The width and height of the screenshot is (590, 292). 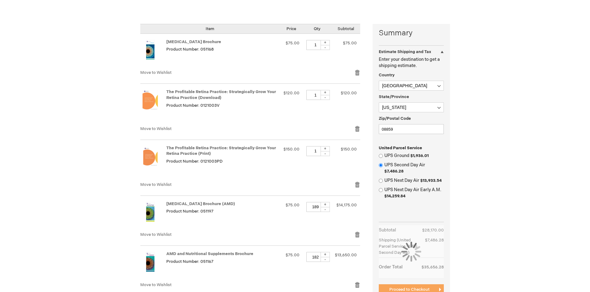 I want to click on span: Product Number: 051168, so click(x=190, y=49).